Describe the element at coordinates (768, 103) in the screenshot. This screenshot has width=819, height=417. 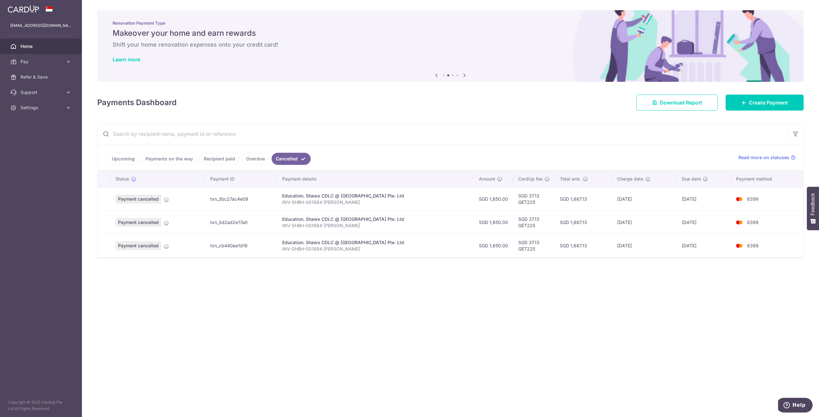
I see `span: Create Payment` at that location.